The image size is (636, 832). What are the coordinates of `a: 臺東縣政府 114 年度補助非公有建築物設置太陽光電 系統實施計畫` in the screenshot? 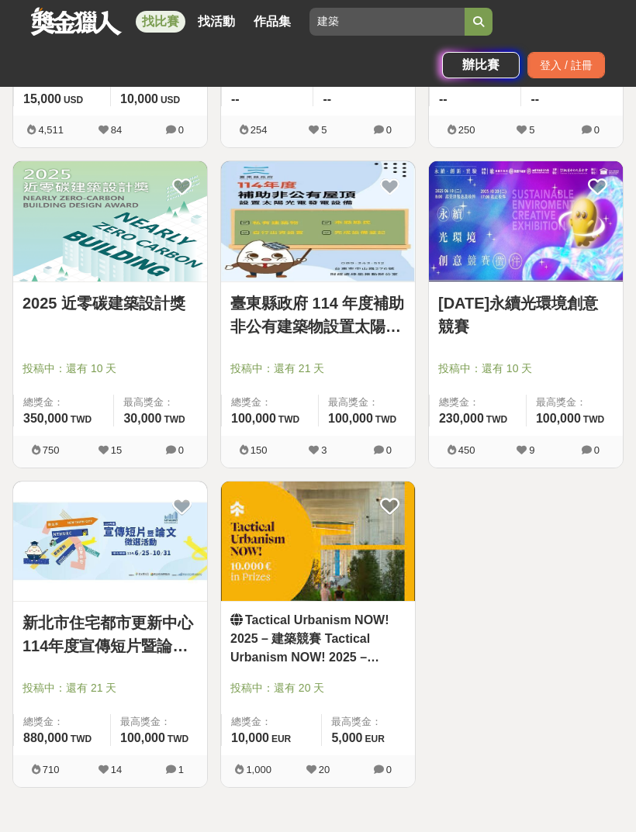 It's located at (318, 315).